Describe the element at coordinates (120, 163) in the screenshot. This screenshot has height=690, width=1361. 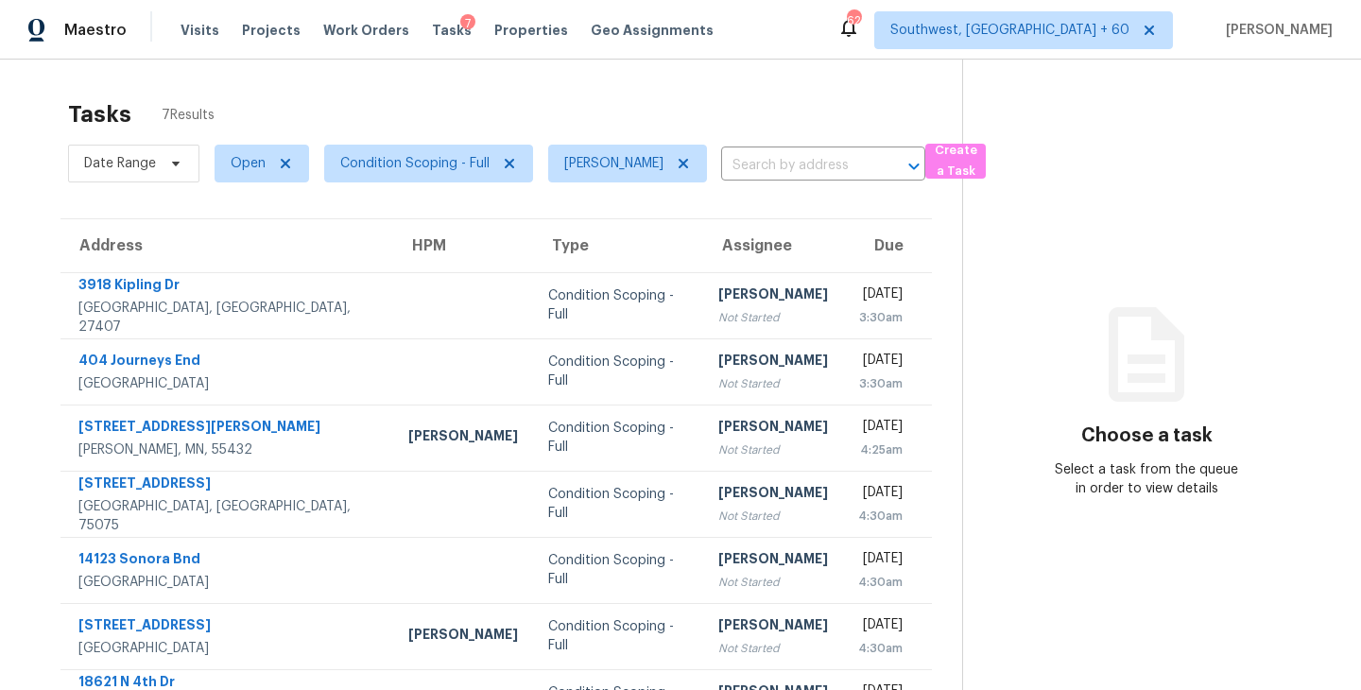
I see `span: Date Range` at that location.